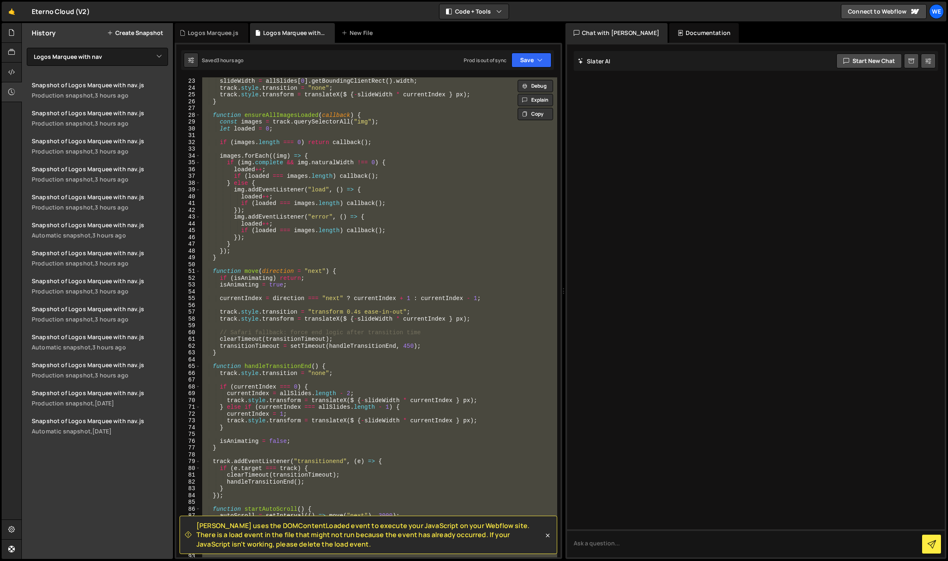  I want to click on div: 45, so click(188, 231).